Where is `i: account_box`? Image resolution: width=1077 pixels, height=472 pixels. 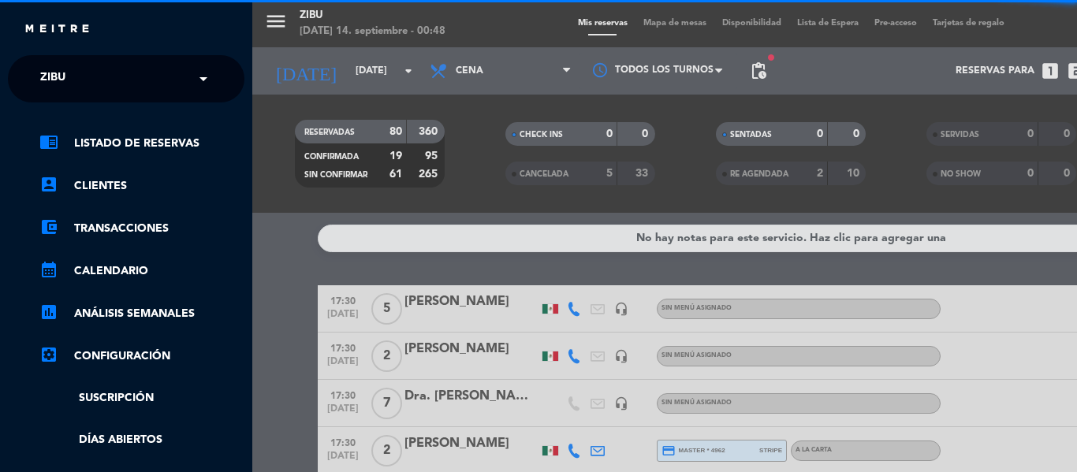 i: account_box is located at coordinates (49, 185).